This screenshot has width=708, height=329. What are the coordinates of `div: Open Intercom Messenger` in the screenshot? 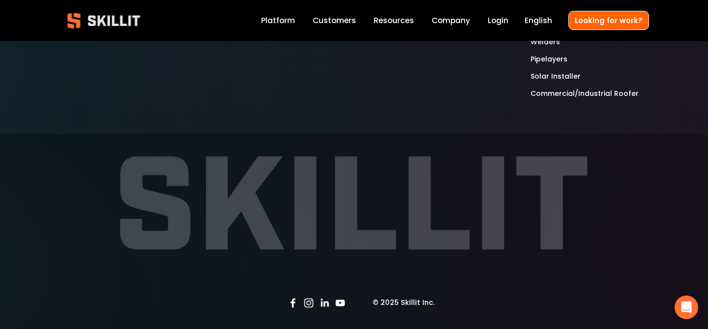 It's located at (687, 307).